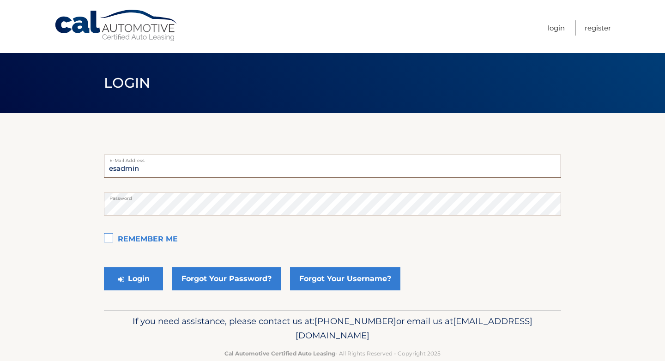 The height and width of the screenshot is (361, 665). What do you see at coordinates (345, 279) in the screenshot?
I see `a: Forgot Your Username?` at bounding box center [345, 279].